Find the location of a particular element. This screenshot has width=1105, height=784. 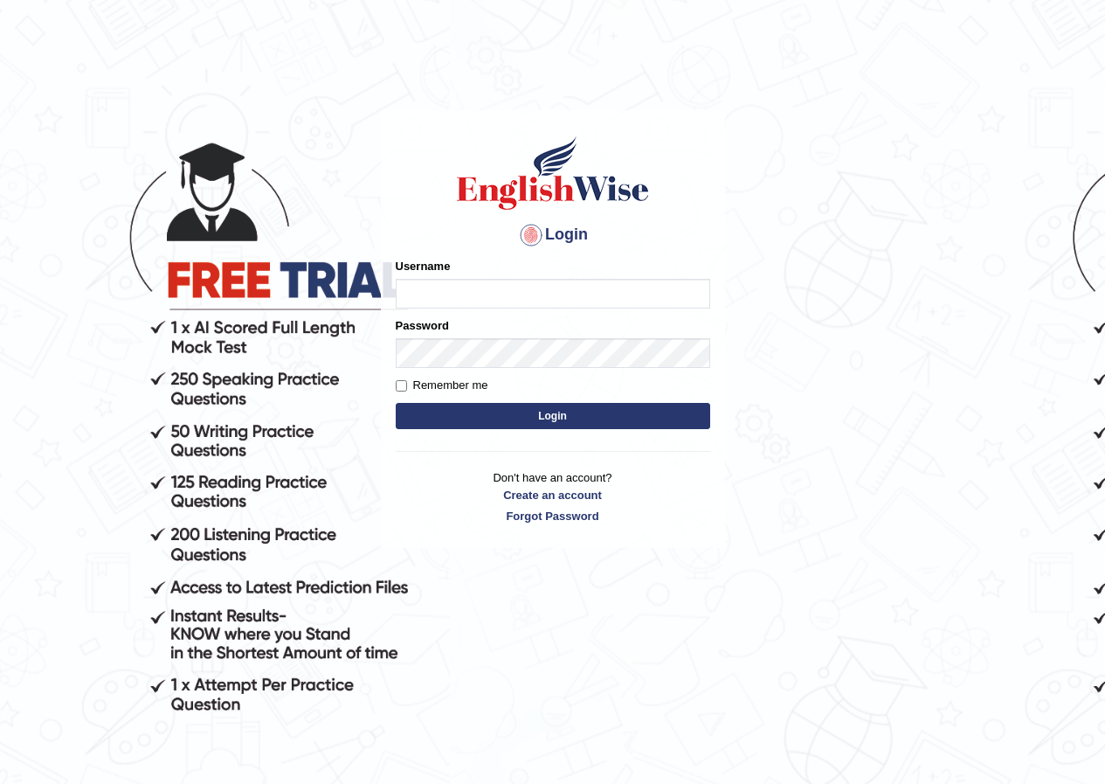

label: Remember me is located at coordinates (442, 385).